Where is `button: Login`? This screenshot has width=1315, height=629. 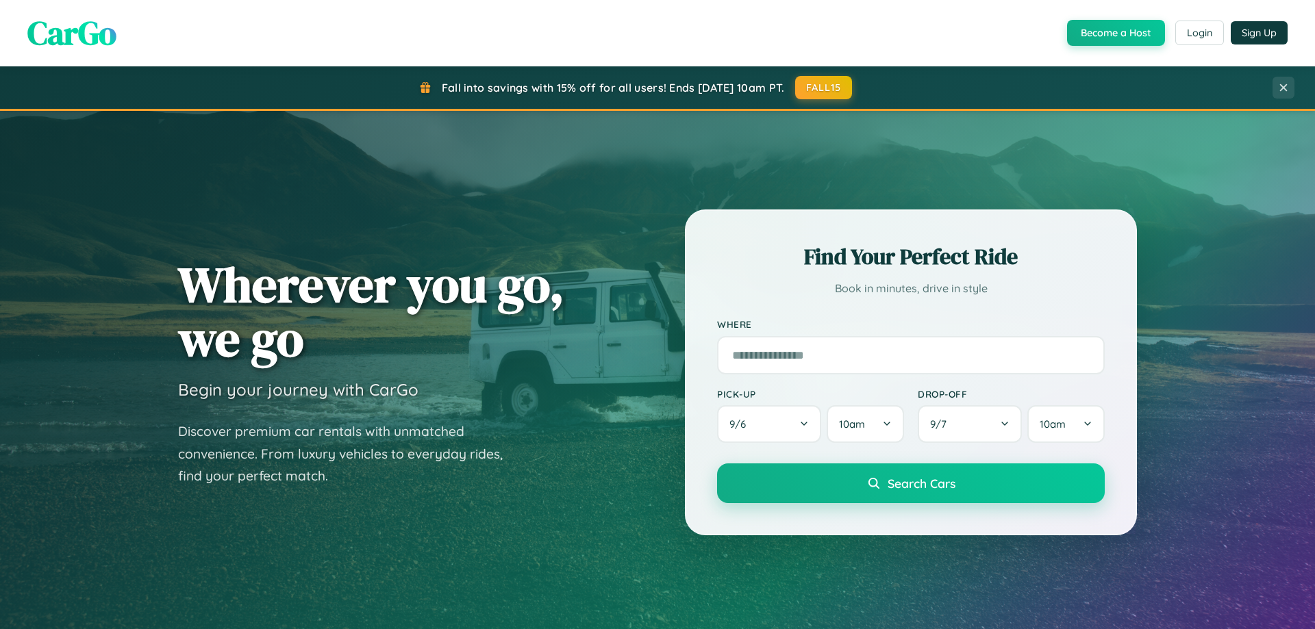
button: Login is located at coordinates (1199, 33).